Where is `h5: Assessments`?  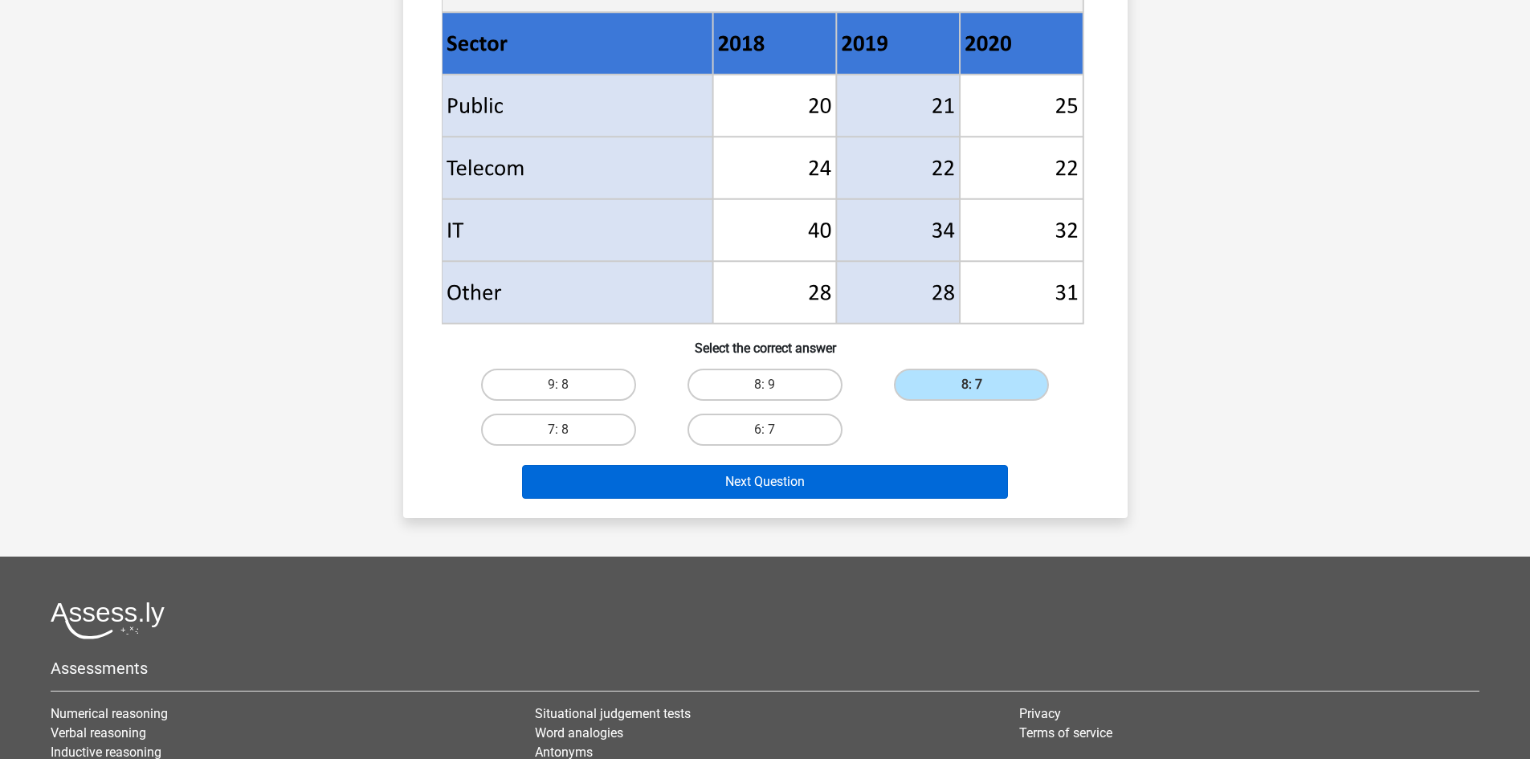
h5: Assessments is located at coordinates (765, 668).